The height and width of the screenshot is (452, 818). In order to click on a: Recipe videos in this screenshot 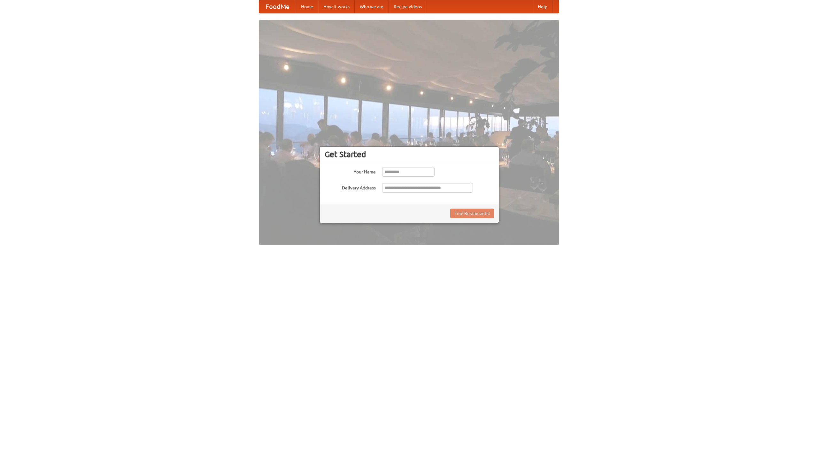, I will do `click(408, 7)`.